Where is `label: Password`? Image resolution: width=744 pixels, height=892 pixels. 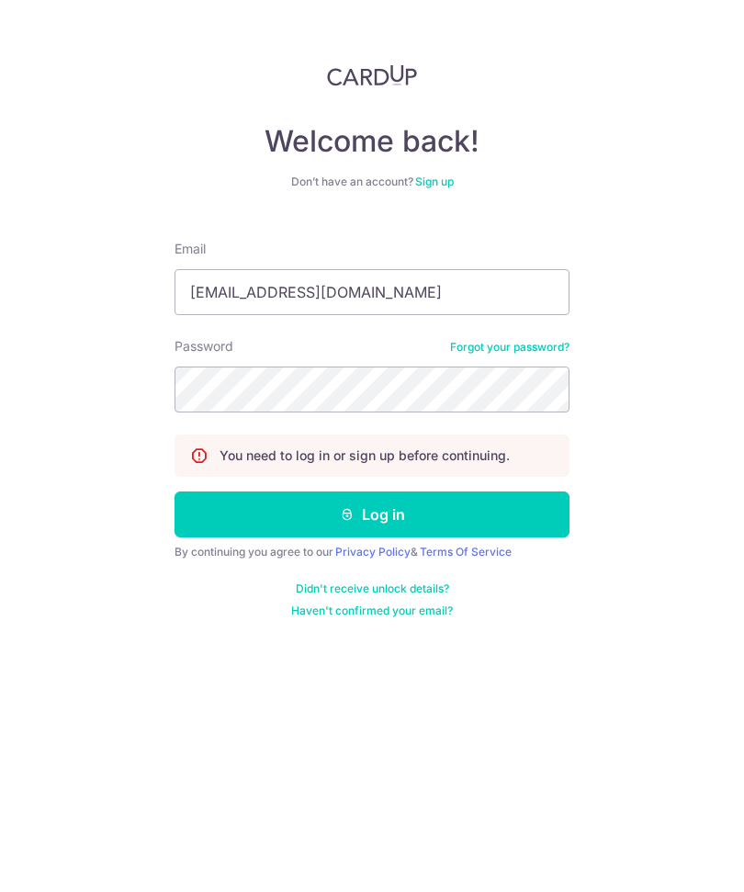 label: Password is located at coordinates (204, 346).